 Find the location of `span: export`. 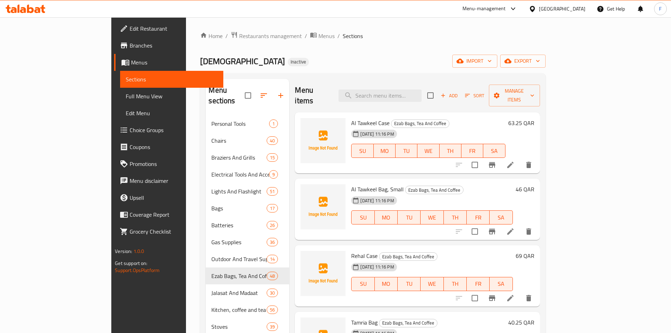

span: export is located at coordinates (523, 61).